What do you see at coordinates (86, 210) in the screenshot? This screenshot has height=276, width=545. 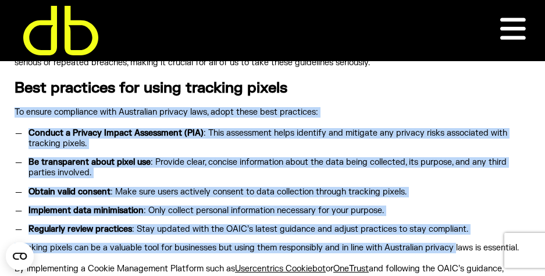 I see `strong: Implement data minimisation` at bounding box center [86, 210].